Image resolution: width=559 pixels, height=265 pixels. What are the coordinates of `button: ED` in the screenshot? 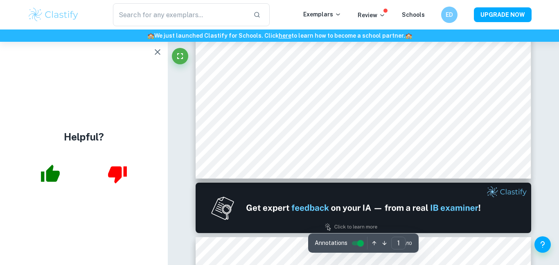 It's located at (449, 15).